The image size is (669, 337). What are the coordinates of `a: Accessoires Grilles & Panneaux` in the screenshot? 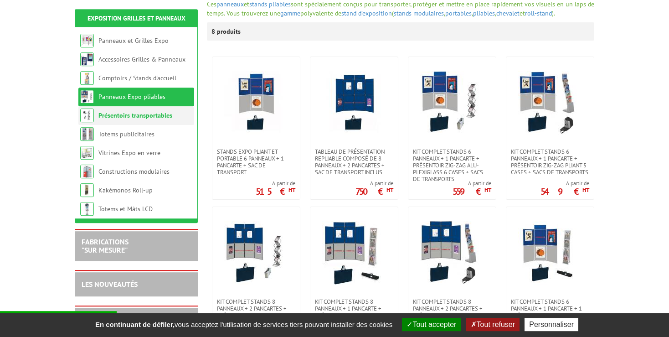 It's located at (142, 59).